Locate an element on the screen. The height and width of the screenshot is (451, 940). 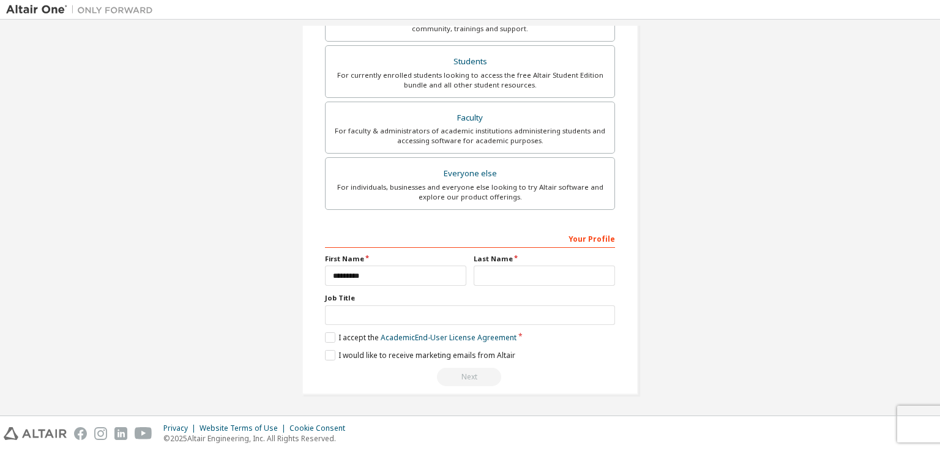
div: Faculty is located at coordinates (470, 118).